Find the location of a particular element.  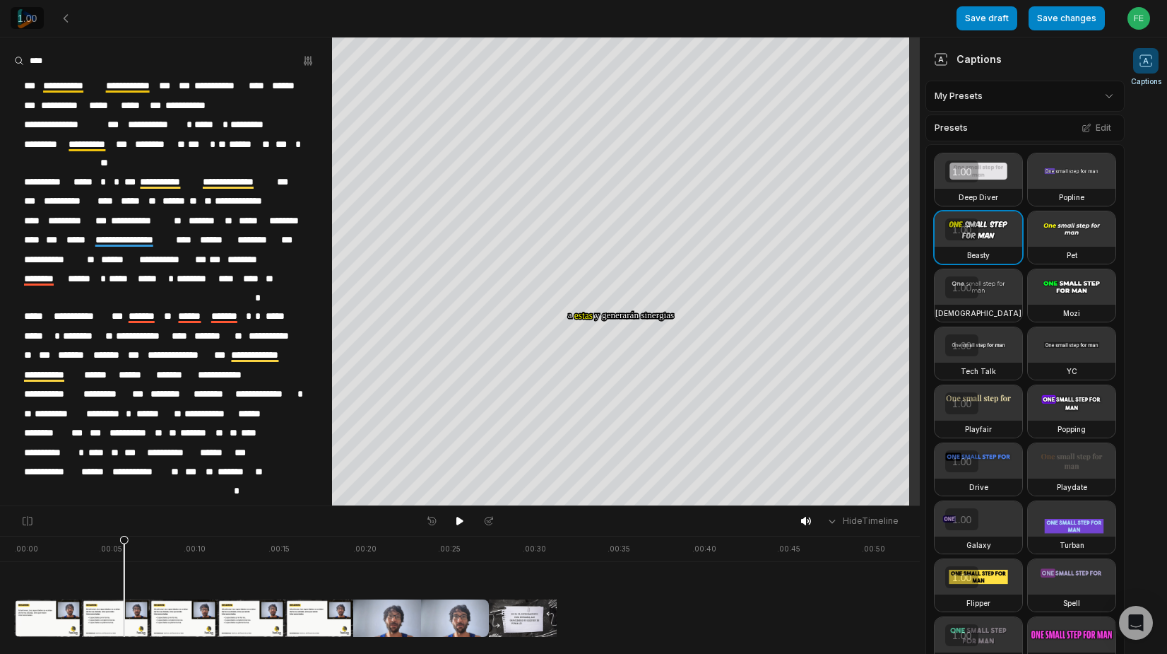

button: Save changes is located at coordinates (1067, 18).